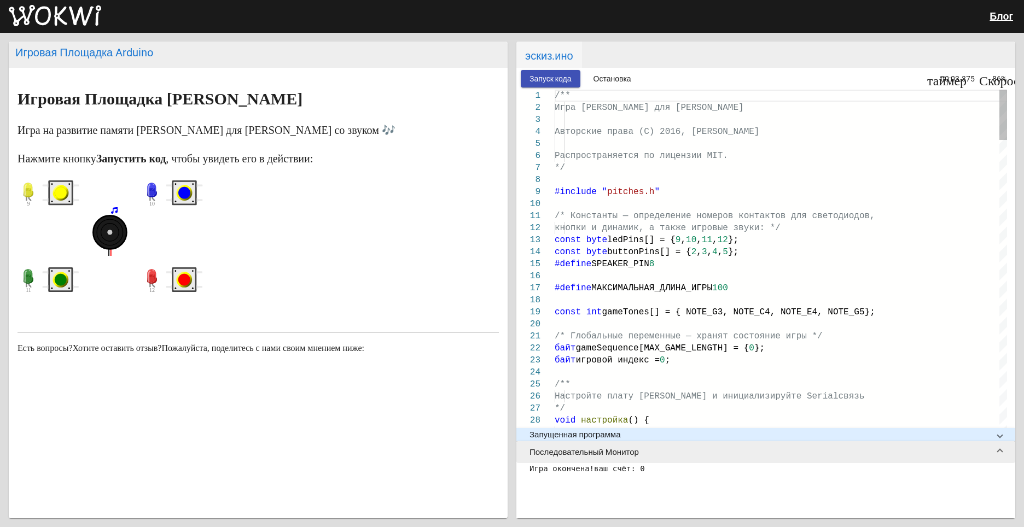 This screenshot has height=527, width=1024. Describe the element at coordinates (681, 433) in the screenshot. I see `ya-tr-span: 9600` at that location.